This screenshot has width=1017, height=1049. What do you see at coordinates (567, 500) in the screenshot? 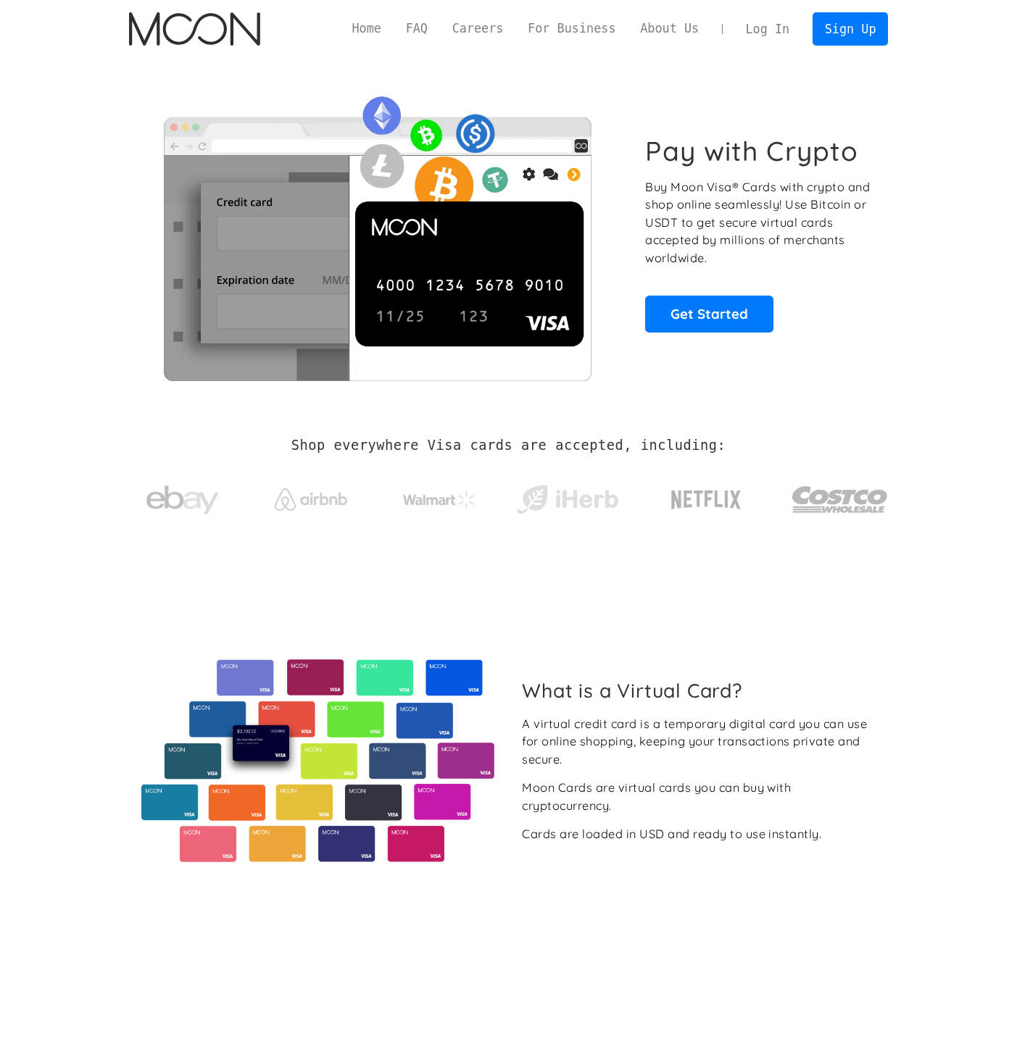
I see `img: iHerb` at bounding box center [567, 500].